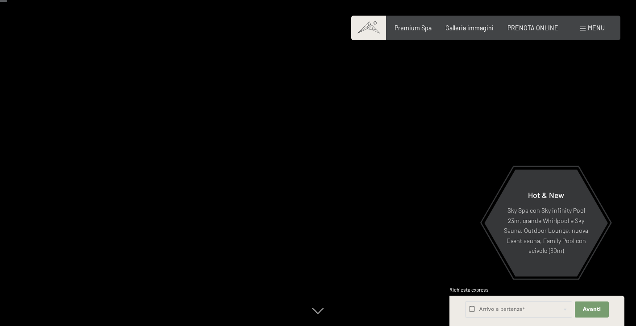 The image size is (636, 326). I want to click on button: Avanti, so click(592, 310).